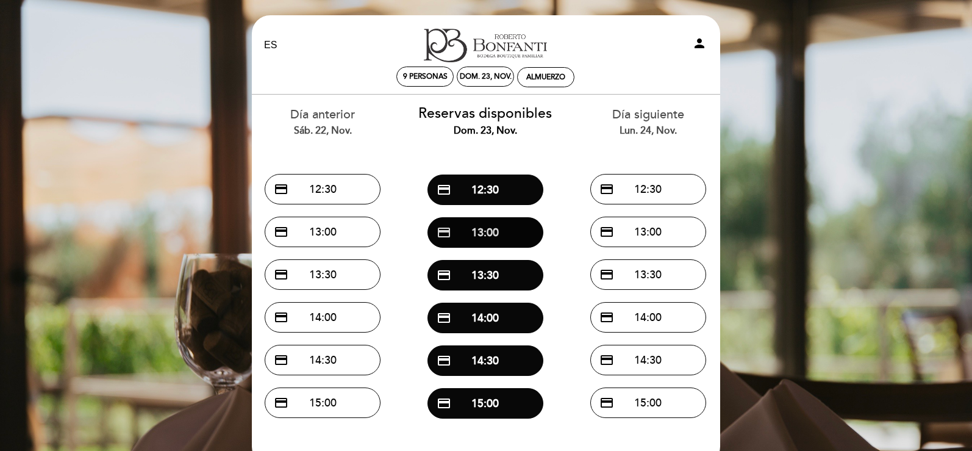 The width and height of the screenshot is (972, 451). What do you see at coordinates (699, 45) in the screenshot?
I see `button: person` at bounding box center [699, 45].